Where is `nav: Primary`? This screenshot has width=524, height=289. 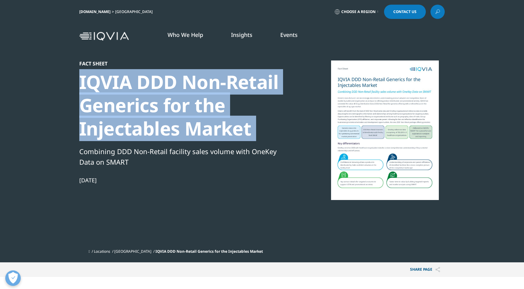 nav: Primary is located at coordinates (288, 36).